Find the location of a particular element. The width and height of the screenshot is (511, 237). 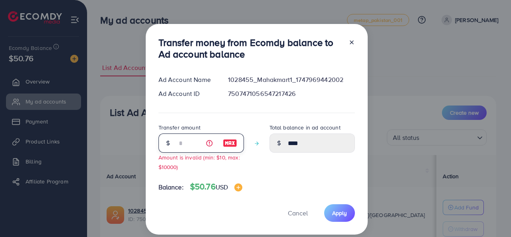

label: Transfer amount is located at coordinates (179, 127).